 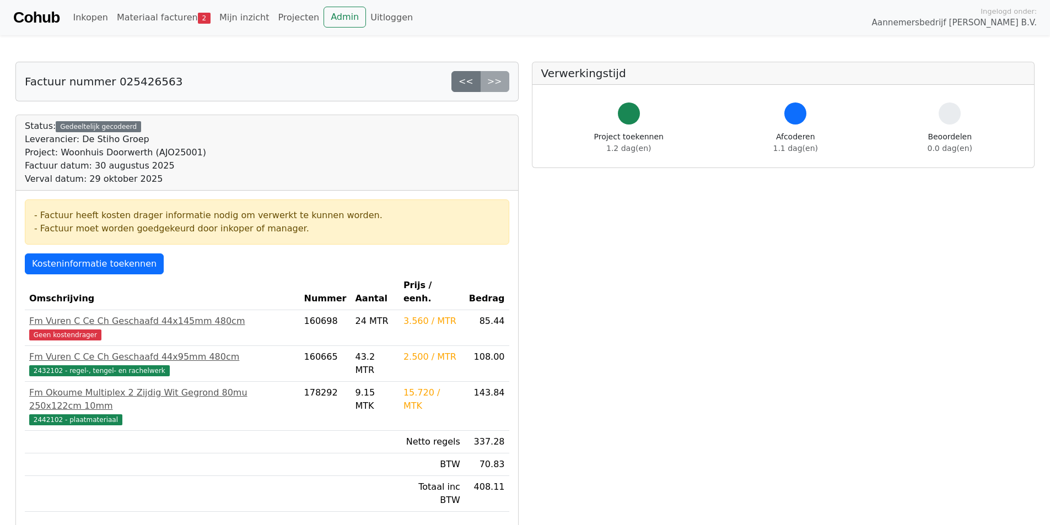 I want to click on span: 2, so click(x=204, y=18).